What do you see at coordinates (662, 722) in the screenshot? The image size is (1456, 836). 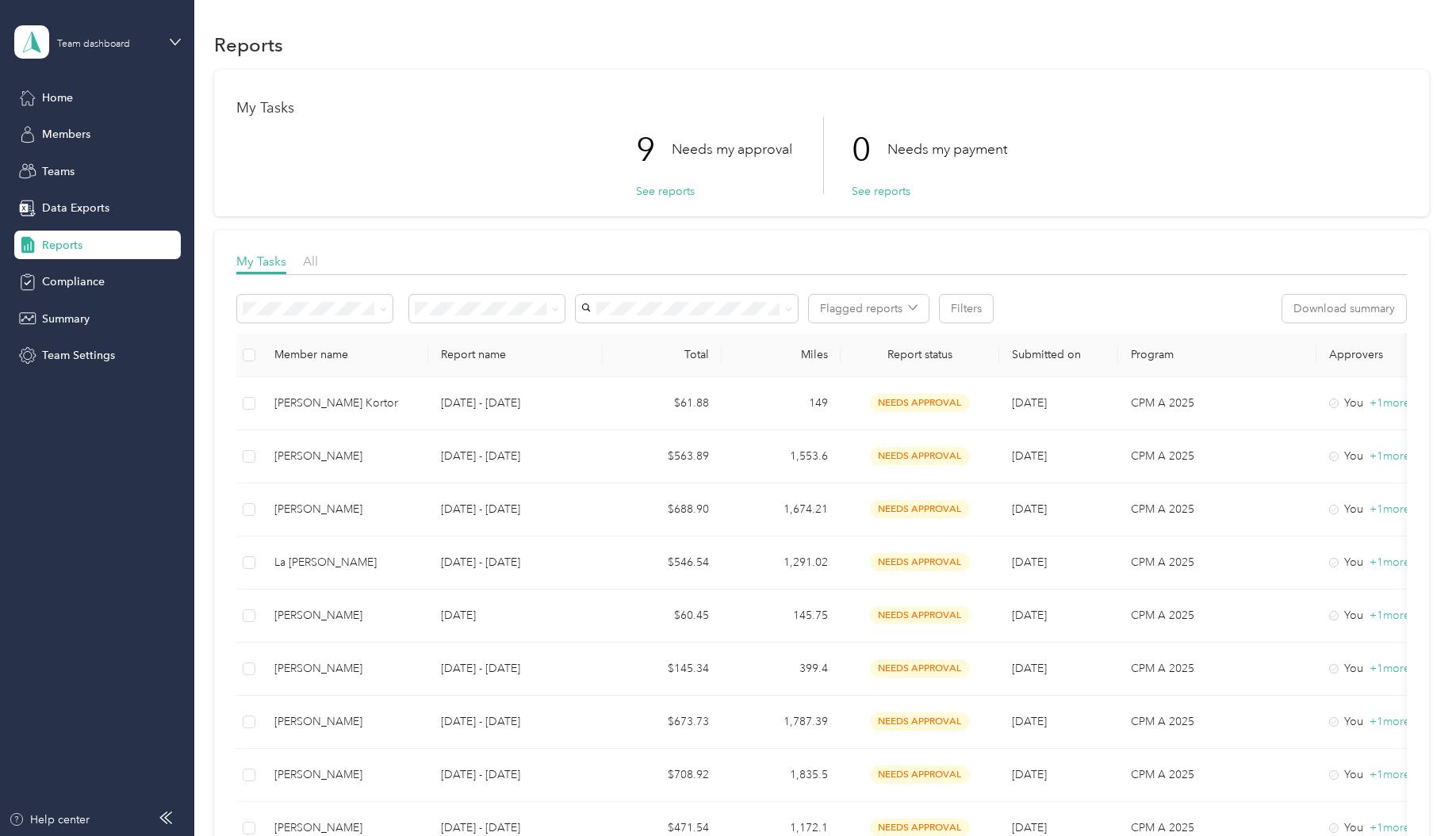 I see `td: $673.73` at bounding box center [662, 722].